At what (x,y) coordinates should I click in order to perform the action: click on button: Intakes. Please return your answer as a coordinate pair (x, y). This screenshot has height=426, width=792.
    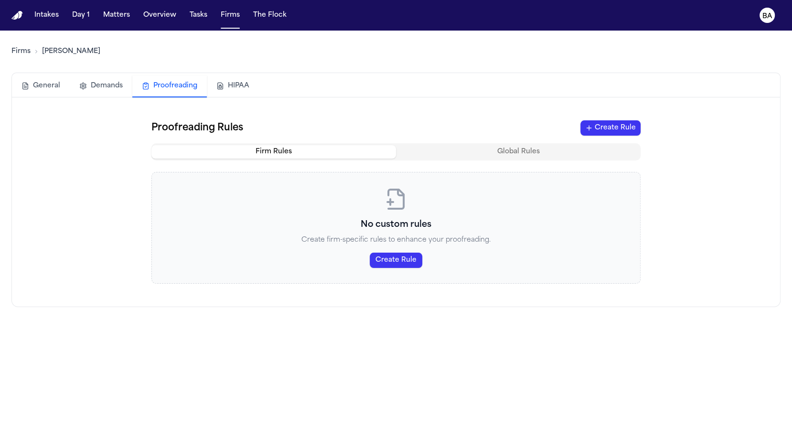
    Looking at the image, I should click on (46, 15).